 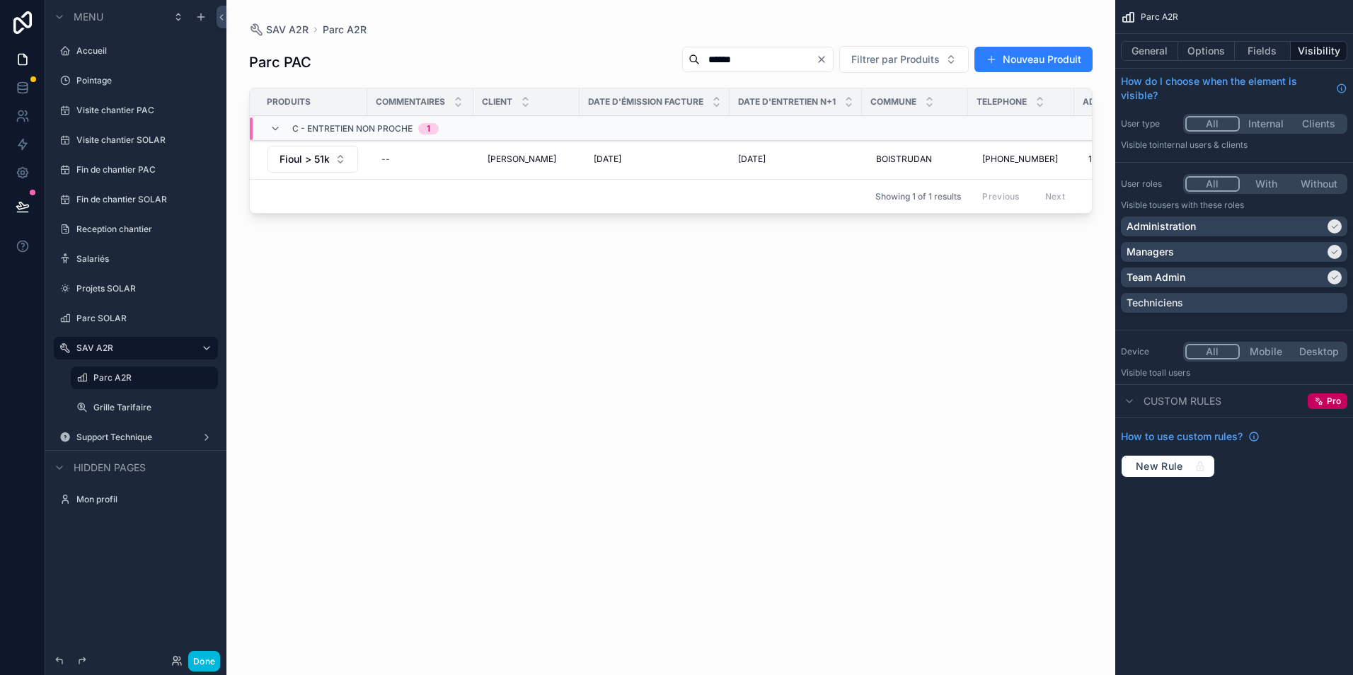 I want to click on button: Mobile, so click(x=1266, y=352).